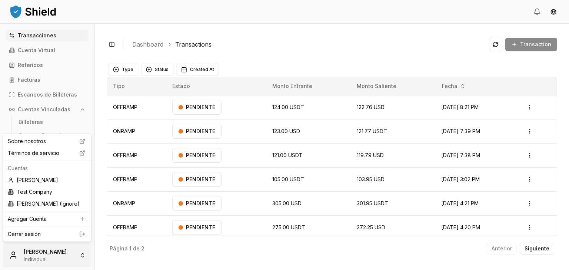  I want to click on div: Test Company, so click(47, 192).